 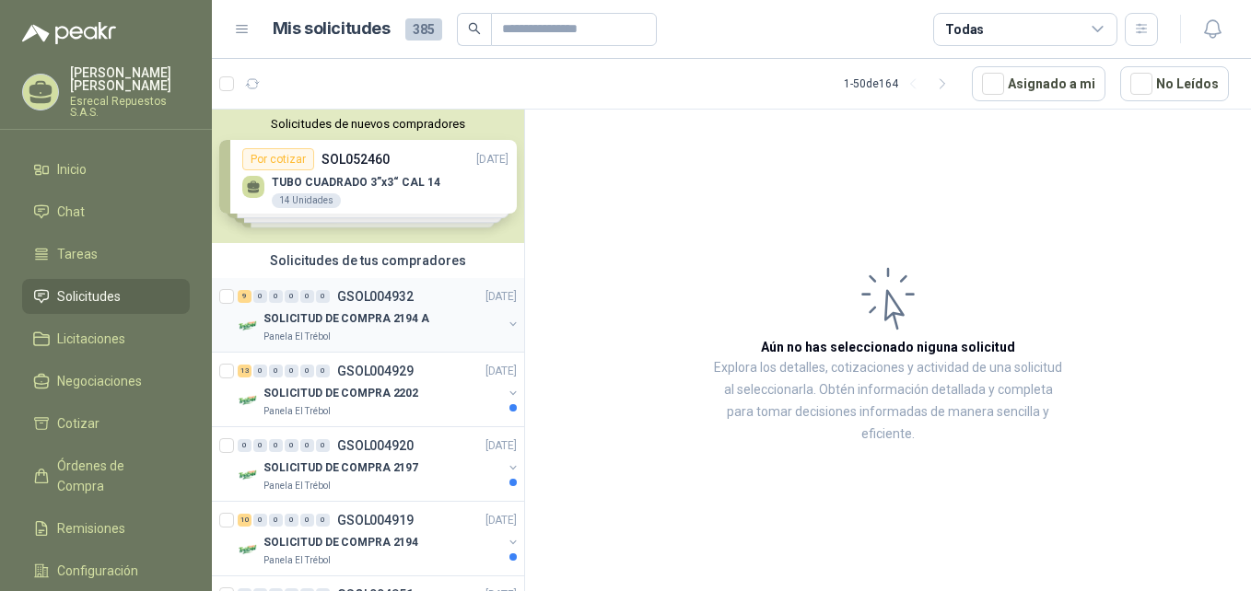 What do you see at coordinates (888, 347) in the screenshot?
I see `h3: Aún no has seleccionado niguna solicitud` at bounding box center [888, 347].